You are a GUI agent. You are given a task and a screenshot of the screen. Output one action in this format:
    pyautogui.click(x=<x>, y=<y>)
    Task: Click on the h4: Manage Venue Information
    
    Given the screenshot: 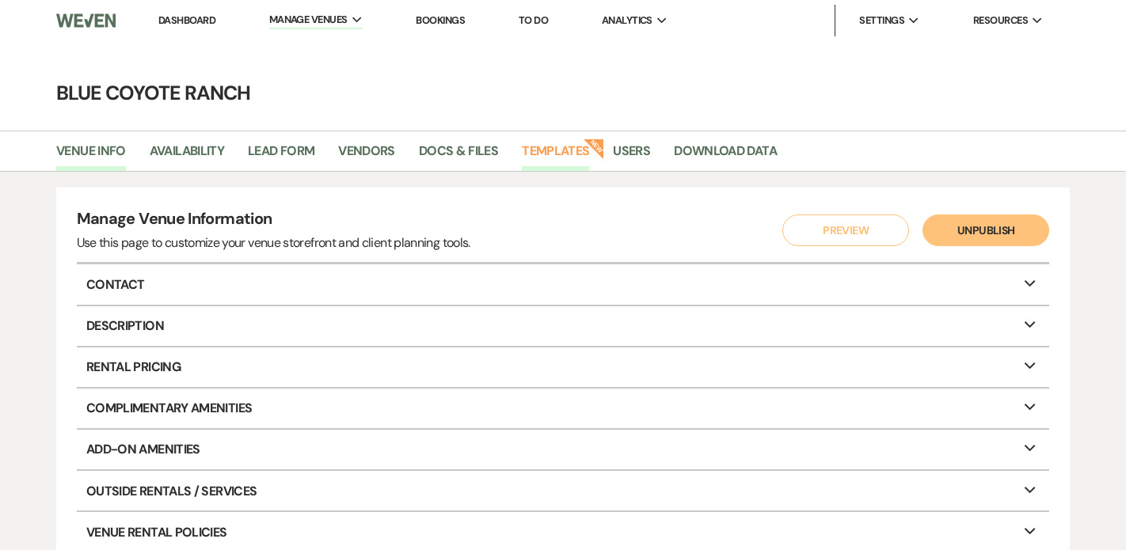 What is the action you would take?
    pyautogui.click(x=273, y=220)
    